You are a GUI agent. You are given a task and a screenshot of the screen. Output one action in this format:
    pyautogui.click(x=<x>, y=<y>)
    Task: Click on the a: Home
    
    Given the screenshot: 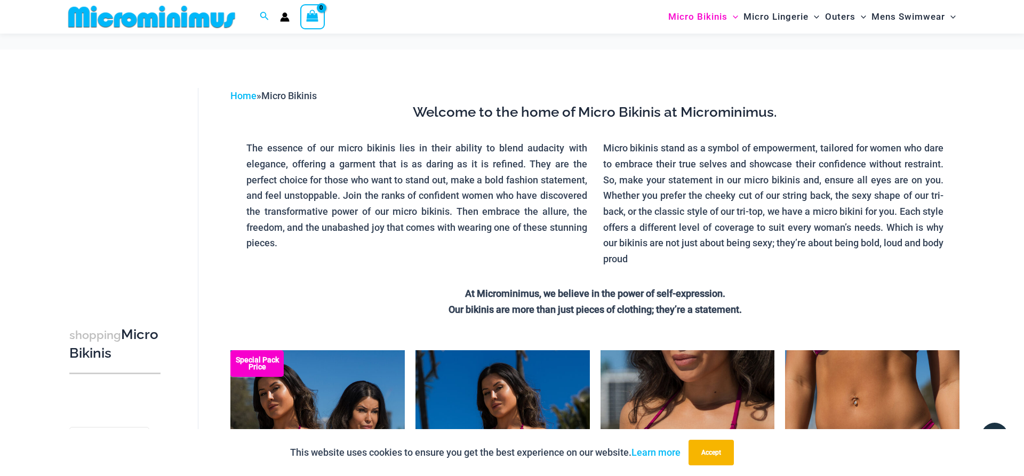 What is the action you would take?
    pyautogui.click(x=243, y=95)
    